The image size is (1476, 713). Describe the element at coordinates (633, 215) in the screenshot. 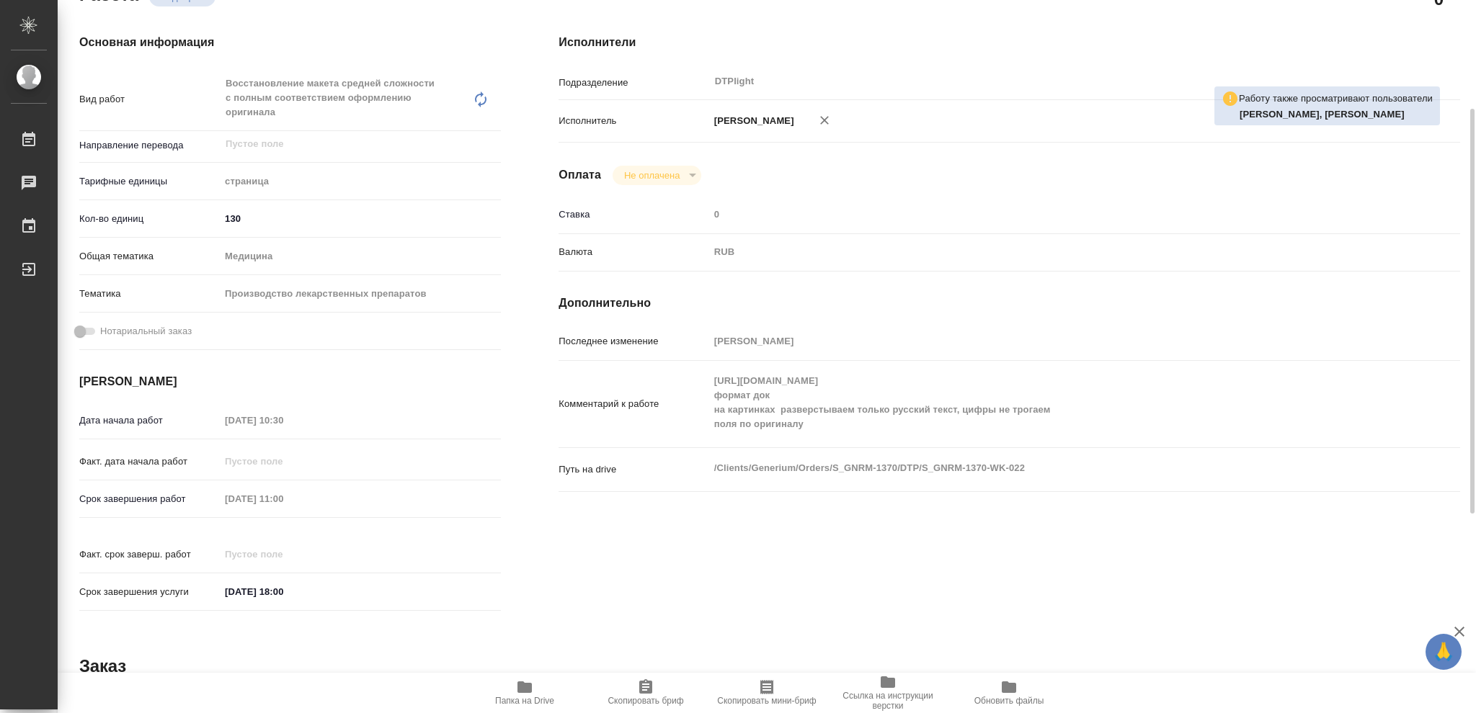

I see `p: Ставка` at that location.